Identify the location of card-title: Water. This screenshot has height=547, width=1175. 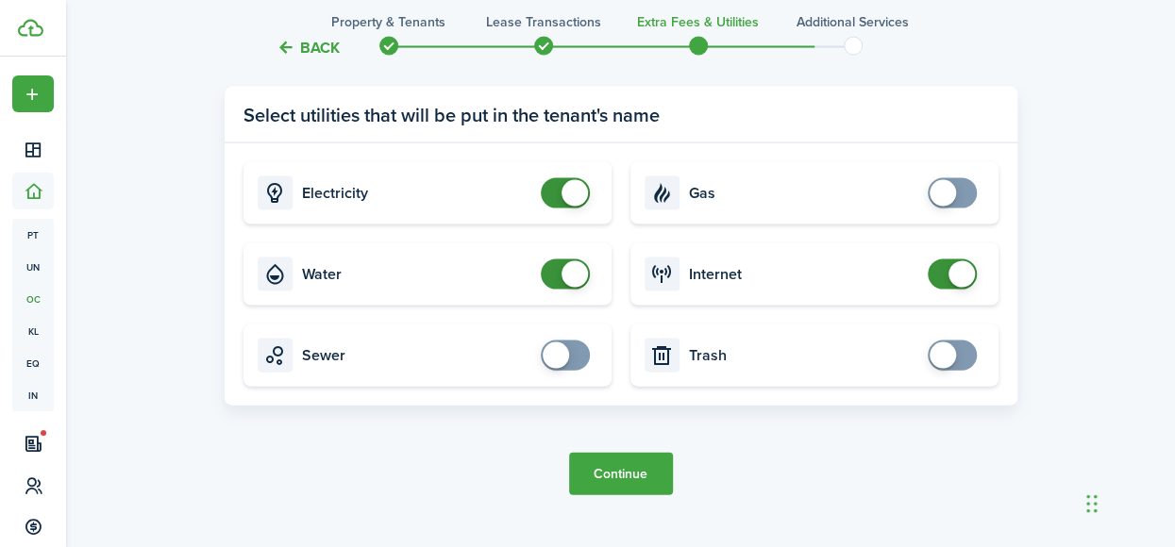
(416, 275).